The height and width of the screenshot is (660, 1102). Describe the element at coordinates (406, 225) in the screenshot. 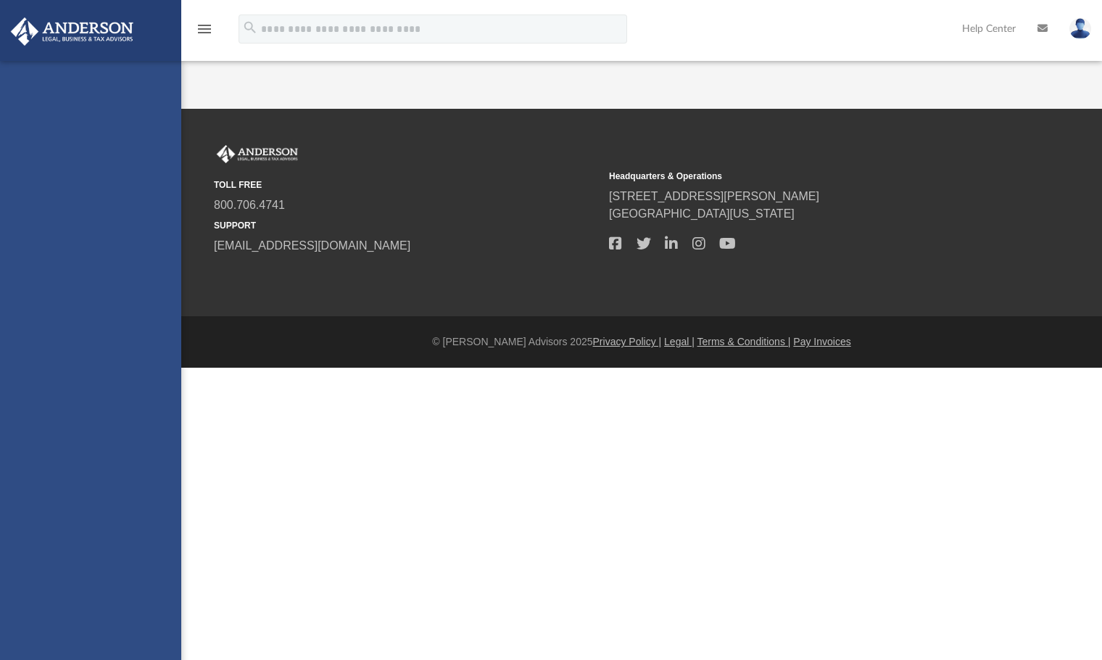

I see `small: SUPPORT` at that location.